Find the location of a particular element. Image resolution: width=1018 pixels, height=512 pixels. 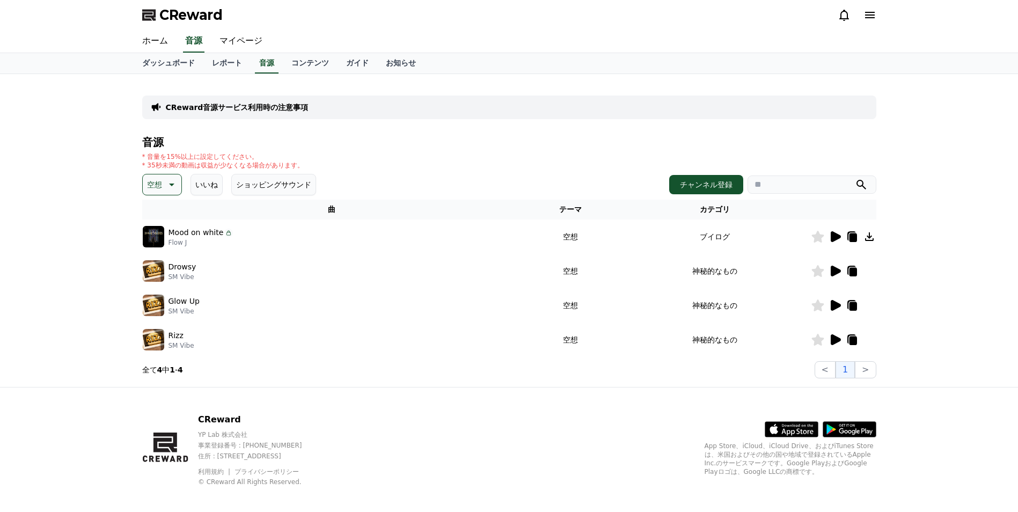

p: Rizz is located at coordinates (176, 335).